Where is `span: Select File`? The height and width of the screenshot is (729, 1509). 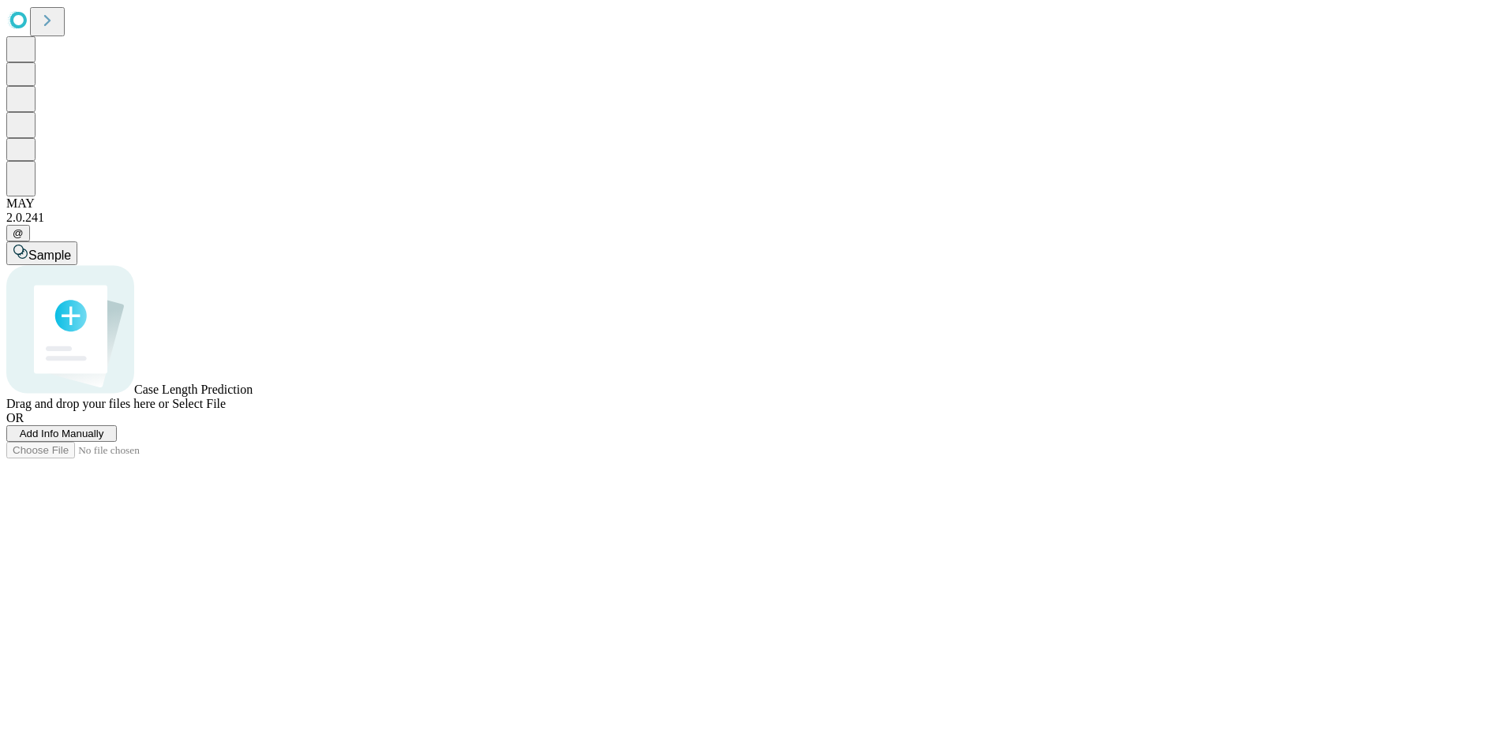 span: Select File is located at coordinates (199, 403).